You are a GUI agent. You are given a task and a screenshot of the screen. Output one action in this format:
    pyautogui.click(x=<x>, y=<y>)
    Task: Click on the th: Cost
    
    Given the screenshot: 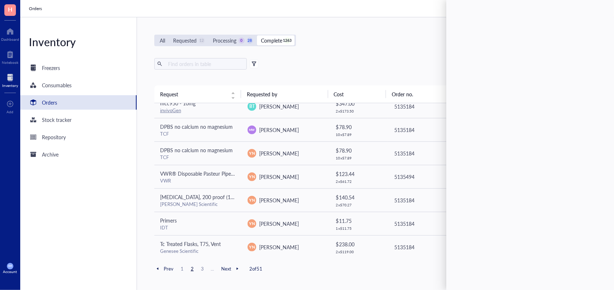 What is the action you would take?
    pyautogui.click(x=357, y=94)
    